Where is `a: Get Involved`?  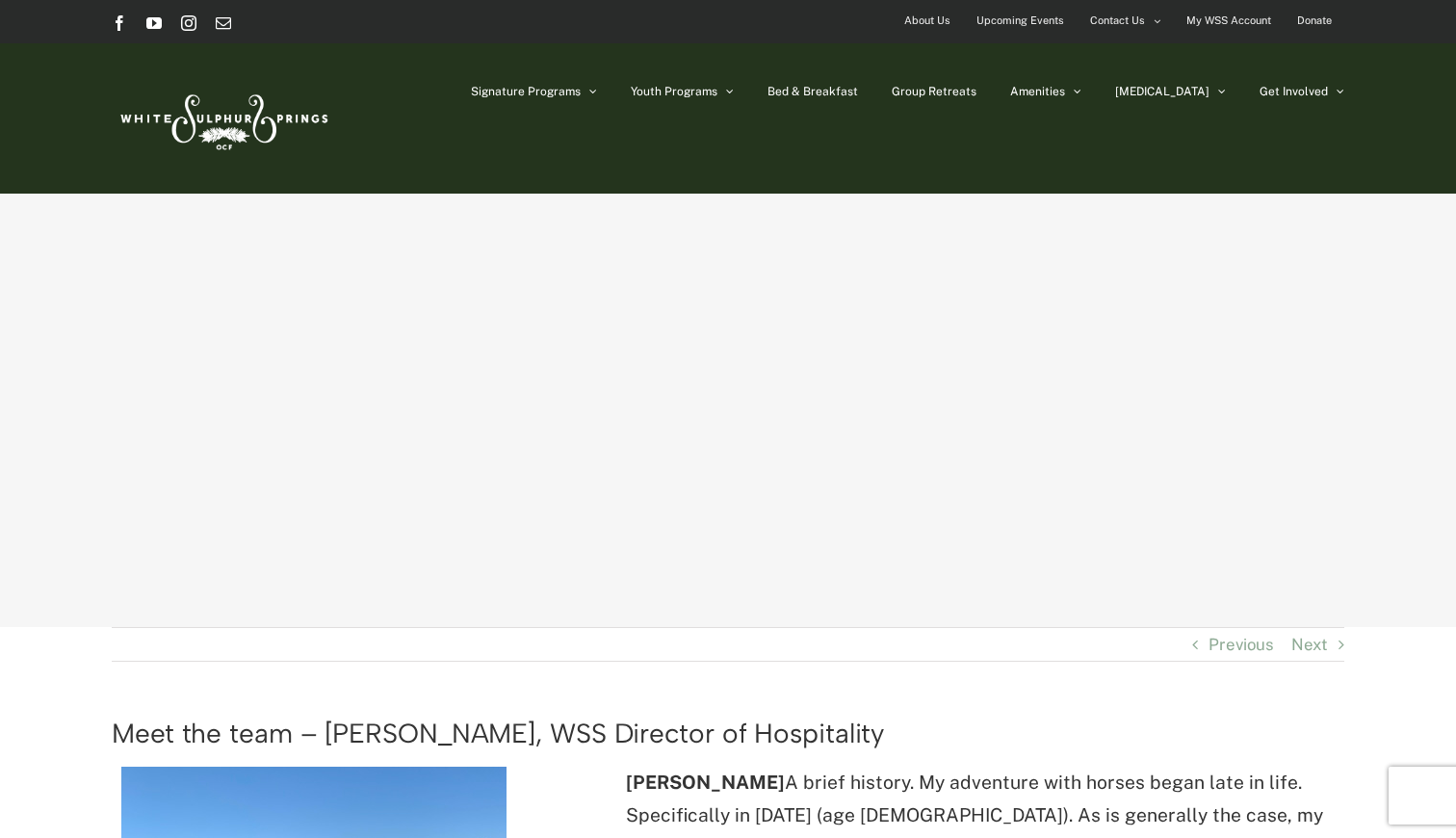 a: Get Involved is located at coordinates (1302, 92).